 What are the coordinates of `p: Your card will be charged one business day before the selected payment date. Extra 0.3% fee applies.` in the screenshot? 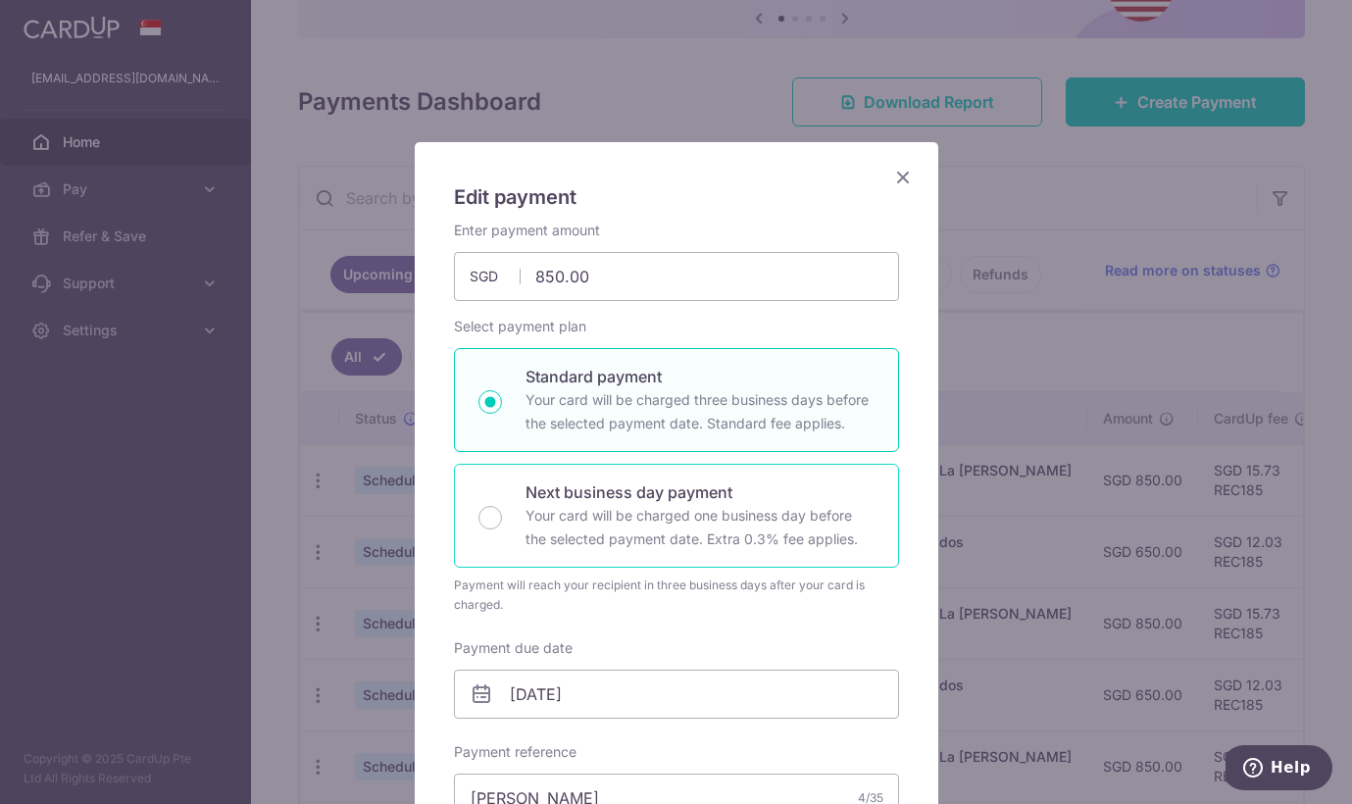 It's located at (700, 528).